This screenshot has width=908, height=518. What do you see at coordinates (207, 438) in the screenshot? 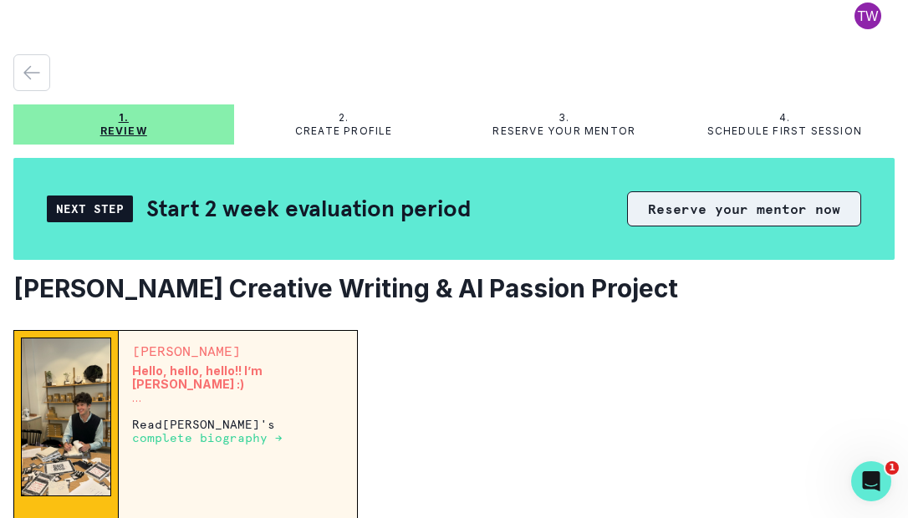
I see `p: complete biography →` at bounding box center [207, 438].